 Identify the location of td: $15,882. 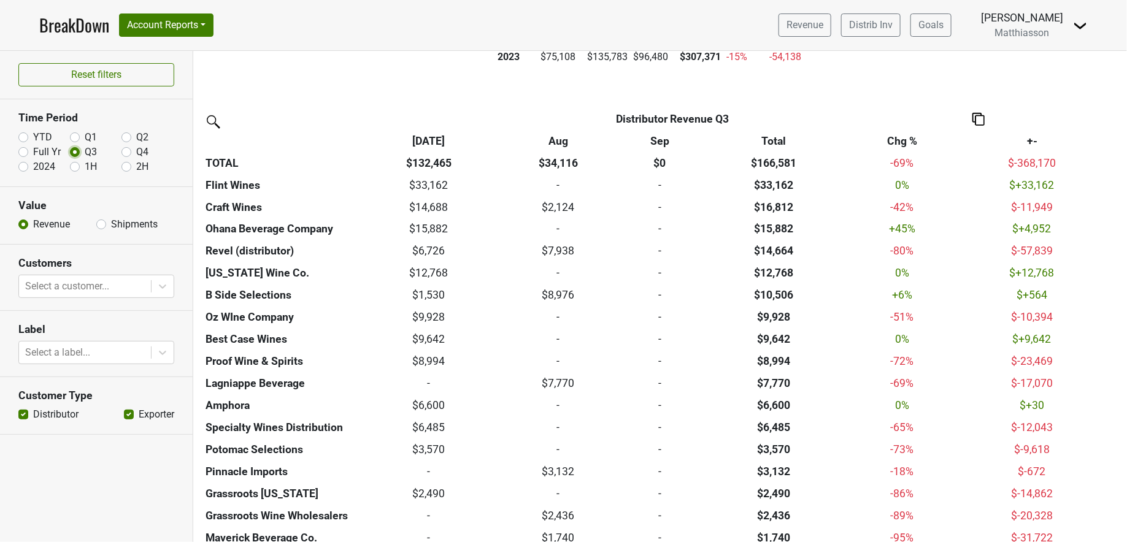
(429, 229).